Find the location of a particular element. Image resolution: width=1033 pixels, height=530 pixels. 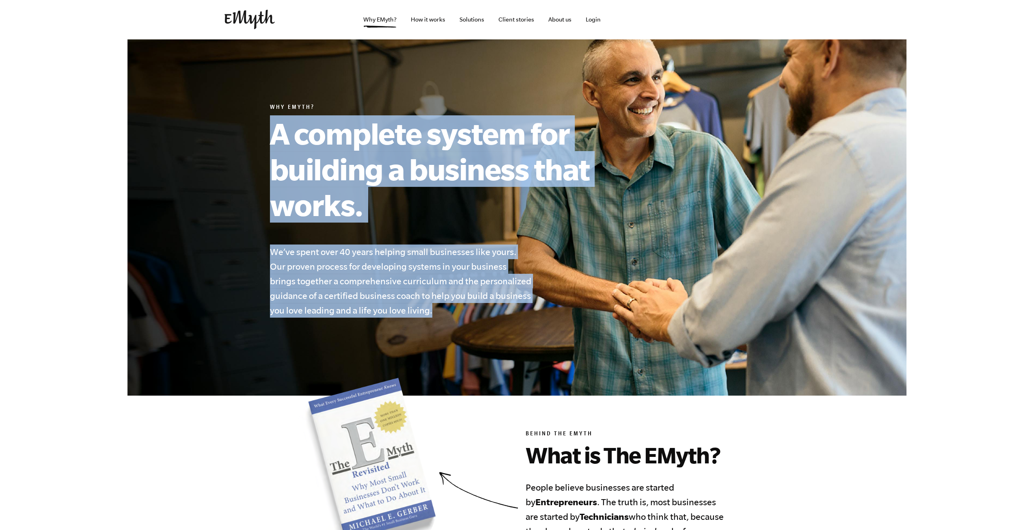

b: Entrepreneurs is located at coordinates (566, 501).